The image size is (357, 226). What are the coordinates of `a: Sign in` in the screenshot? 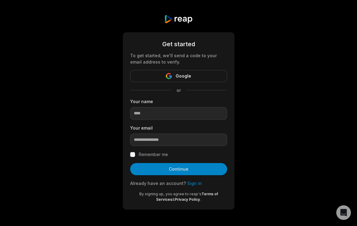 It's located at (194, 183).